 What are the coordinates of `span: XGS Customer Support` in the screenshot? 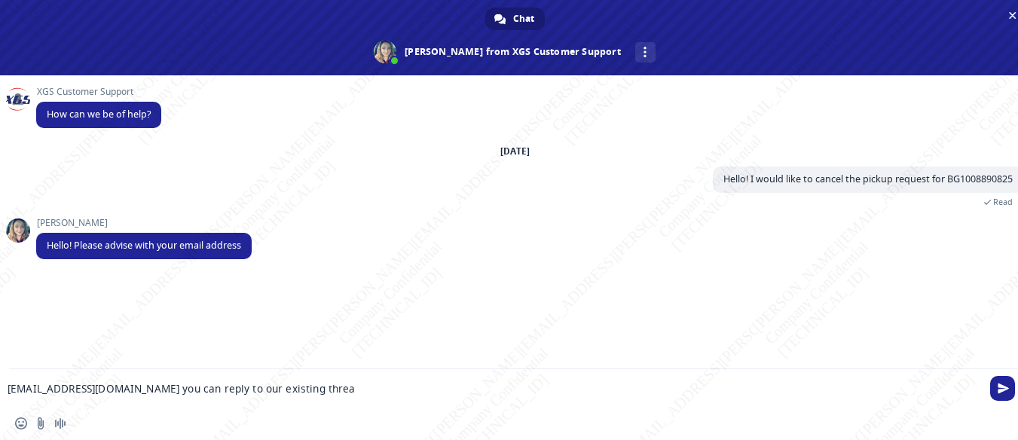 It's located at (99, 92).